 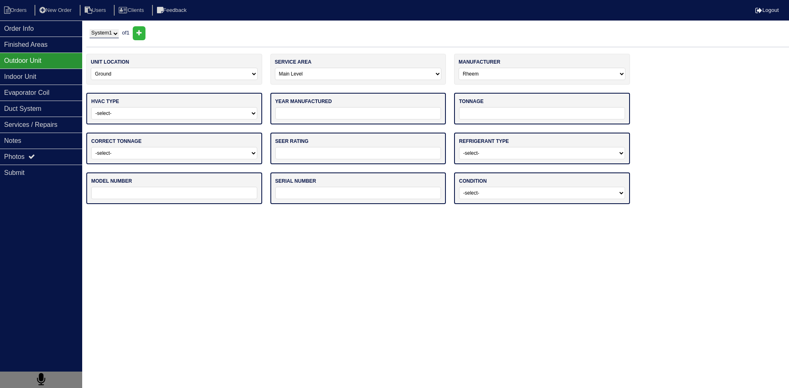 I want to click on li: Users, so click(x=96, y=10).